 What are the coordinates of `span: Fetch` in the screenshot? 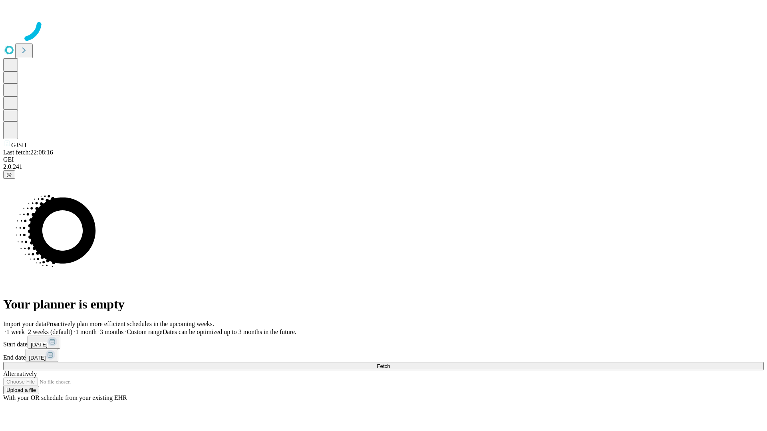 It's located at (383, 366).